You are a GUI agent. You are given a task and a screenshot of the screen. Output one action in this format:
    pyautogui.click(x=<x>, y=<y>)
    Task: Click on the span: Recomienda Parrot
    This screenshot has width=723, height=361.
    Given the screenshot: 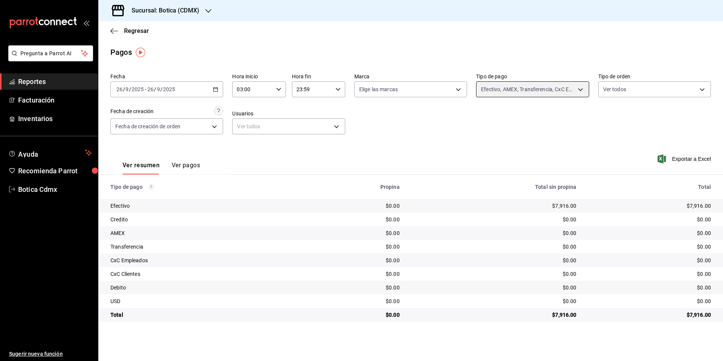 What is the action you would take?
    pyautogui.click(x=55, y=171)
    